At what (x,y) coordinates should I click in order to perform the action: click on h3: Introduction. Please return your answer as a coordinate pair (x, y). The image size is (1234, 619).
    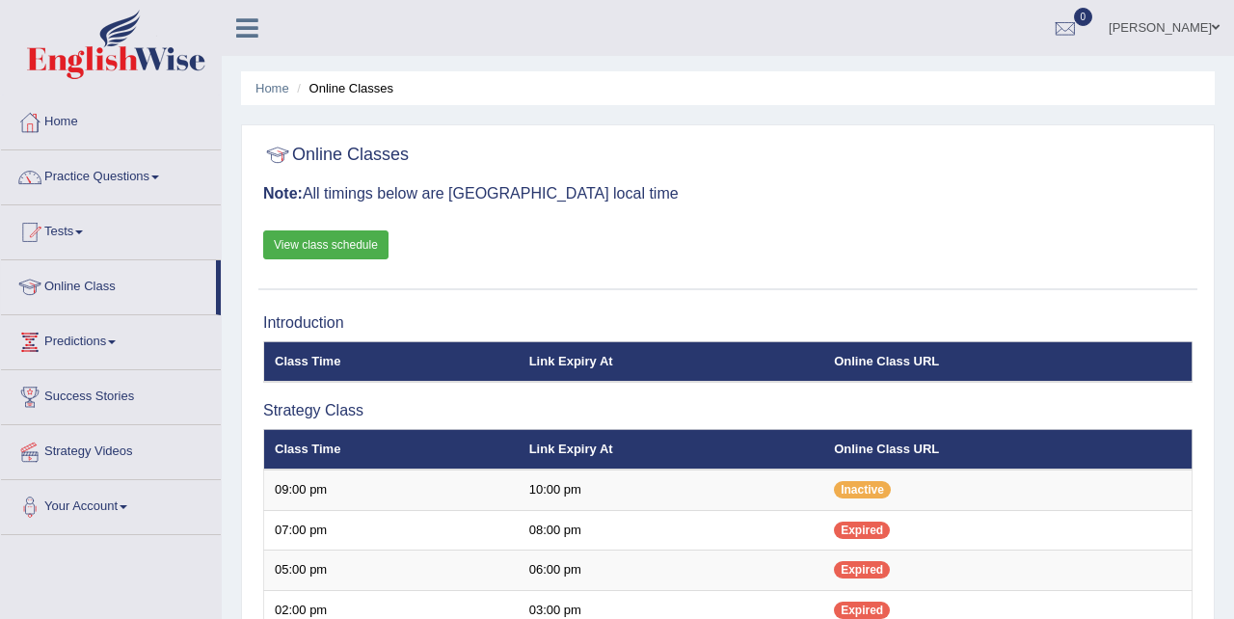
    Looking at the image, I should click on (728, 323).